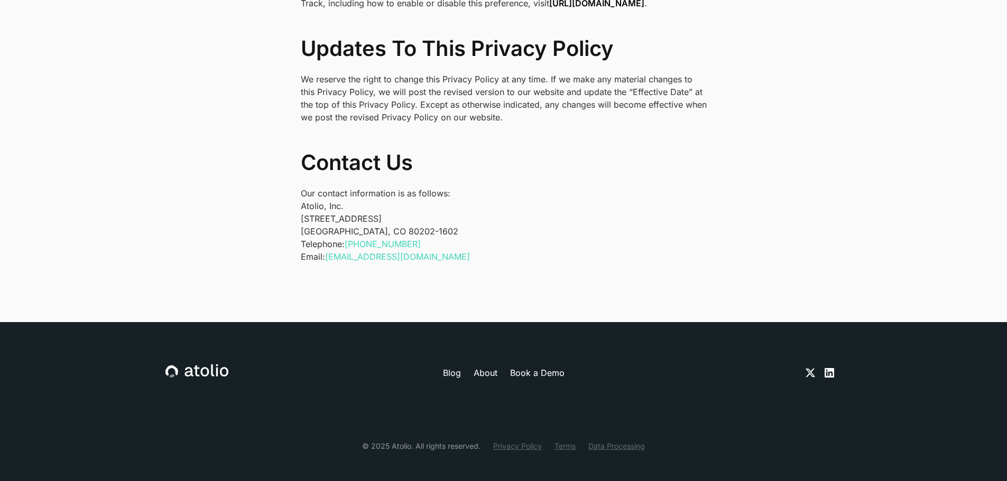 The width and height of the screenshot is (1007, 481). I want to click on p: We reserve the right to change this Privacy Policy at any time. If we make any material changes t..., so click(504, 98).